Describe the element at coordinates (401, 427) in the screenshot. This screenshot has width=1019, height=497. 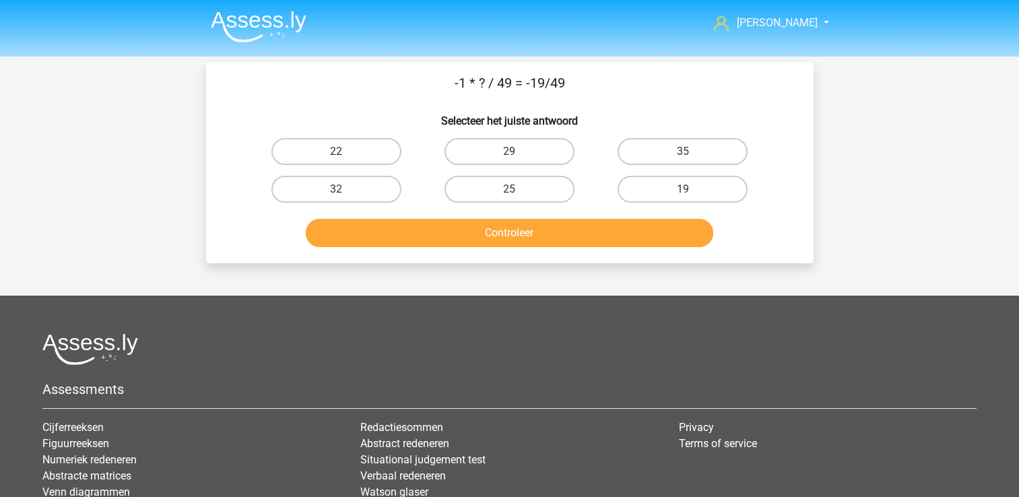
I see `a: Redactiesommen` at that location.